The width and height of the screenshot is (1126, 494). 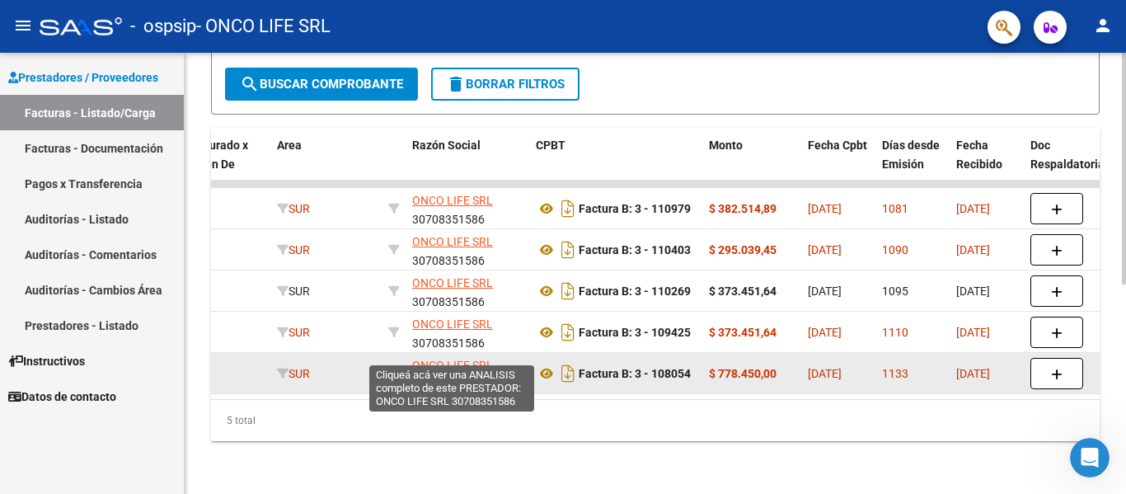 I want to click on span: 1110, so click(x=895, y=332).